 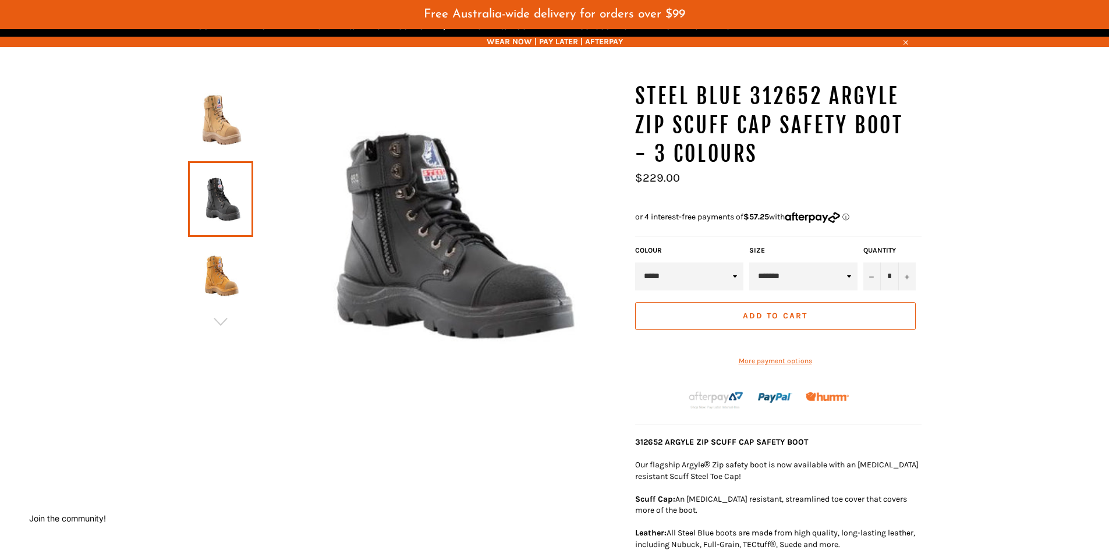 I want to click on strong: Leather:, so click(x=651, y=533).